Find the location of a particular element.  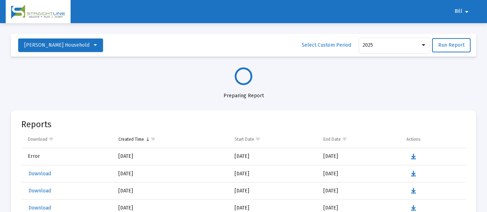

td: Column Start Date is located at coordinates (274, 140).